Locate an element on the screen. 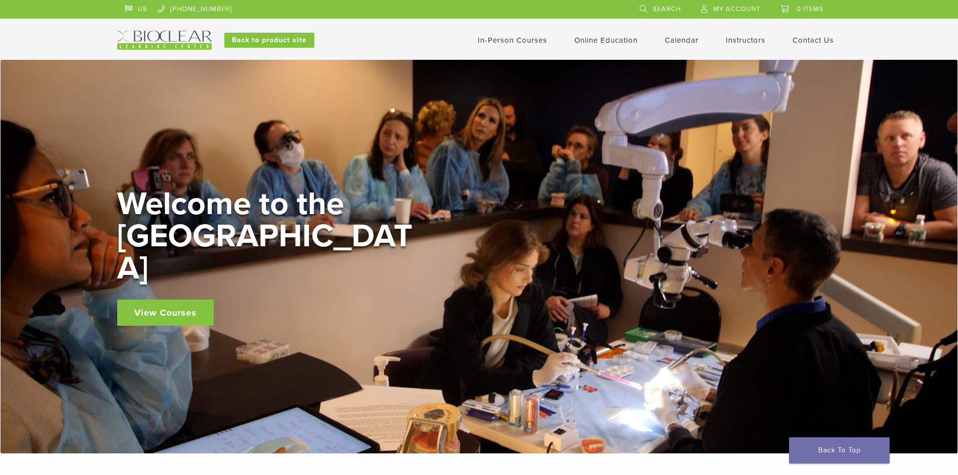  a: Instructors is located at coordinates (746, 40).